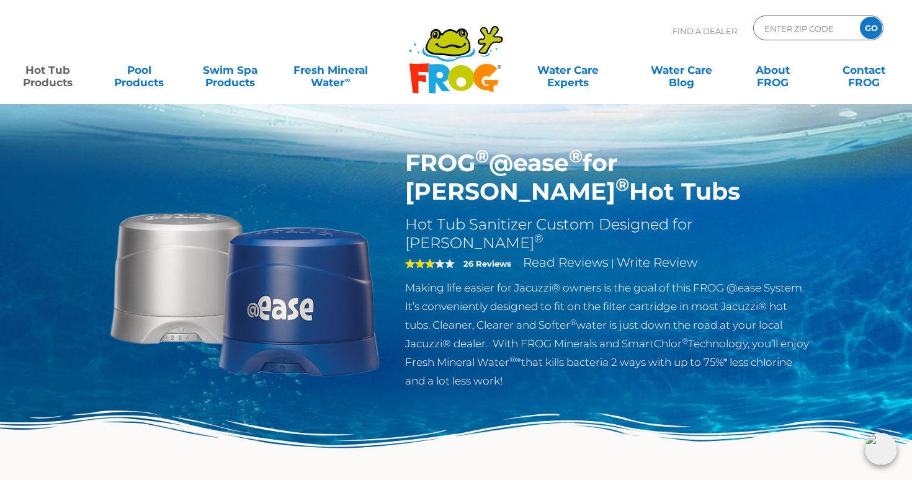 Image resolution: width=912 pixels, height=480 pixels. I want to click on span: 3, so click(420, 264).